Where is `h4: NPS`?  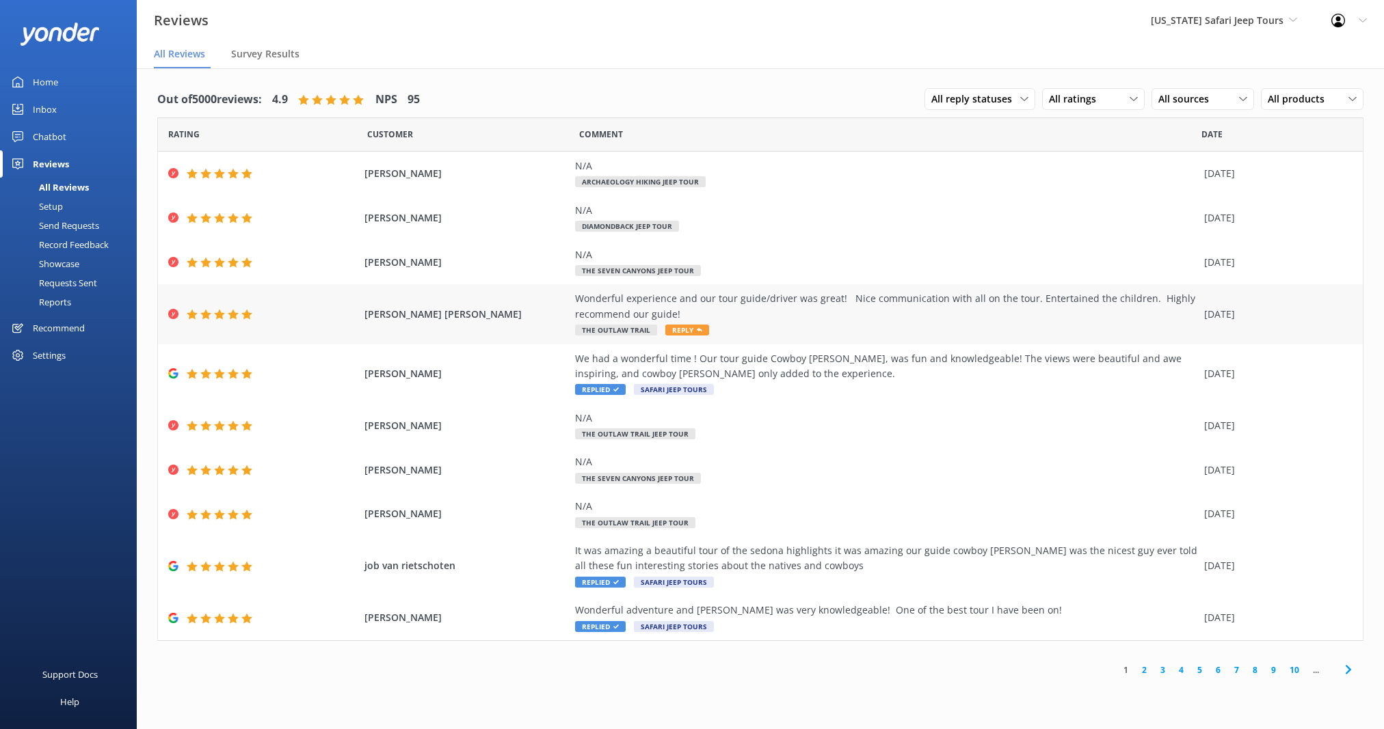 h4: NPS is located at coordinates (386, 100).